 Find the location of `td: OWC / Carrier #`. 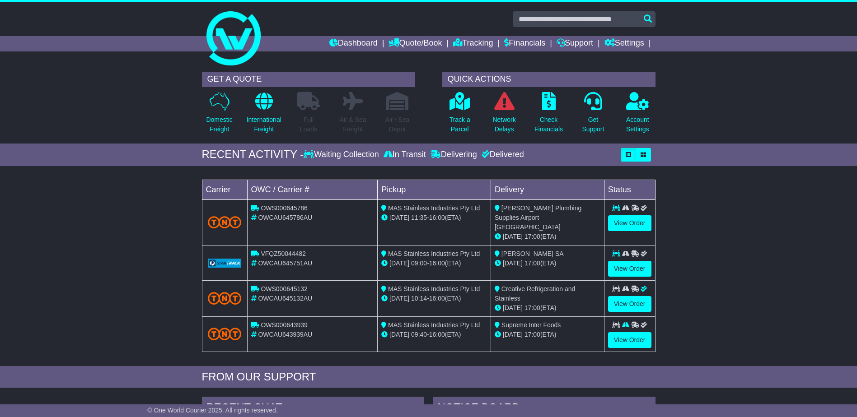

td: OWC / Carrier # is located at coordinates (312, 190).